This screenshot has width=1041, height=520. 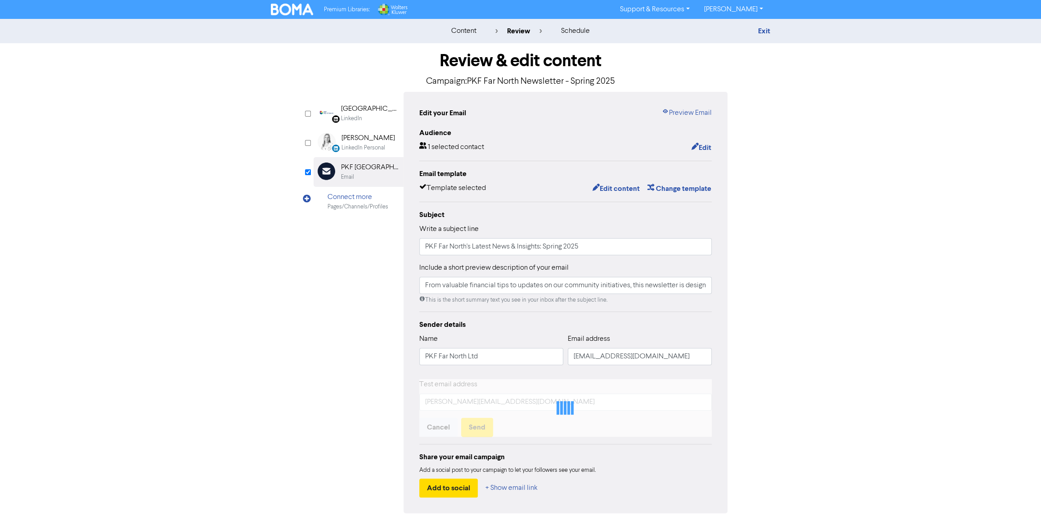 I want to click on div: Subject, so click(x=566, y=215).